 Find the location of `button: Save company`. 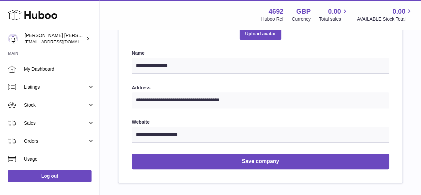

button: Save company is located at coordinates (260, 161).